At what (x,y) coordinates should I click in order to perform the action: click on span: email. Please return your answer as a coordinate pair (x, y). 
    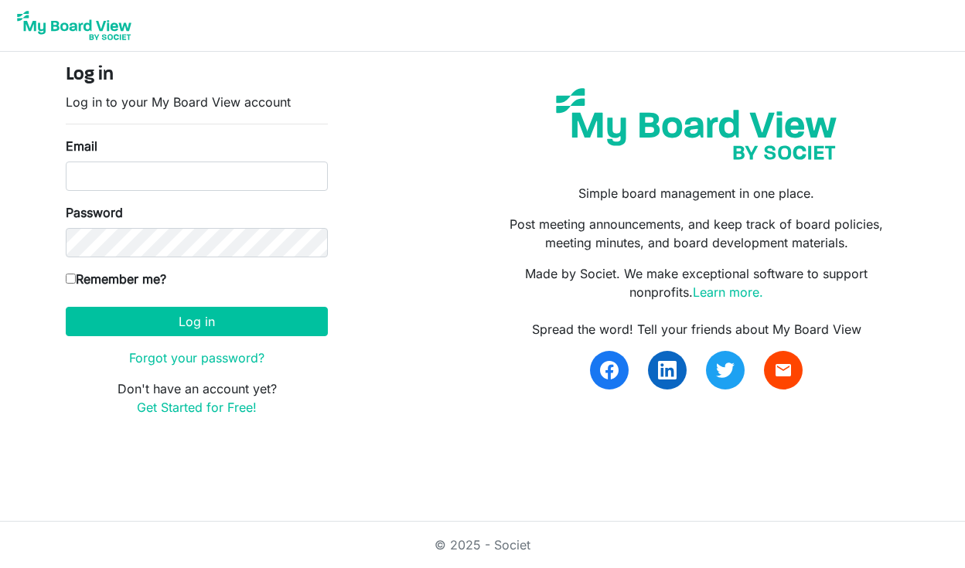
    Looking at the image, I should click on (783, 370).